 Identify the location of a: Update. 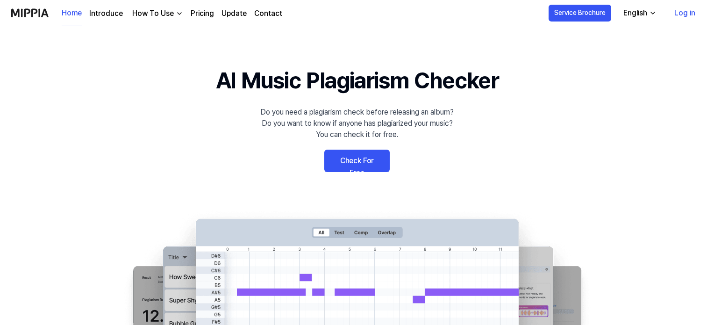
(234, 14).